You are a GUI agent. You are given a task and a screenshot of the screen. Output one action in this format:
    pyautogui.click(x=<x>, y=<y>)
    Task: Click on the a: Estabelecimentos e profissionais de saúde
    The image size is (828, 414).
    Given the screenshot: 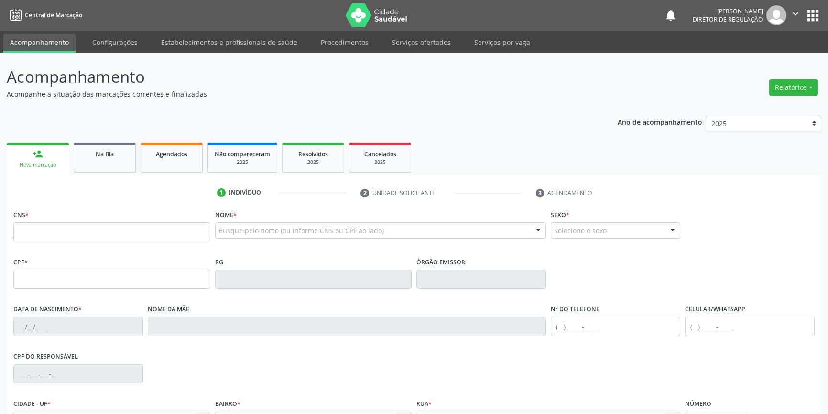 What is the action you would take?
    pyautogui.click(x=229, y=42)
    